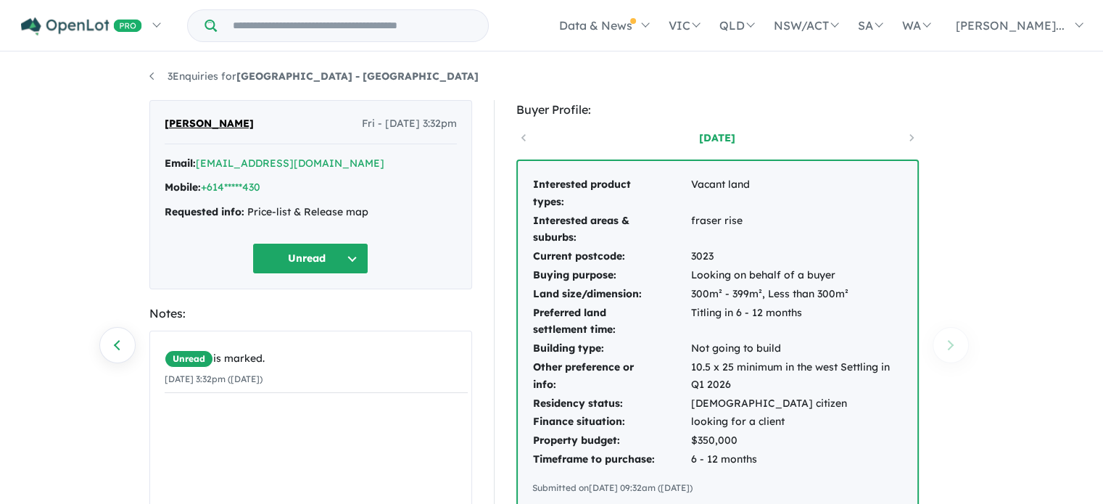  Describe the element at coordinates (796, 294) in the screenshot. I see `td: 300m² - 399m², Less than 300m²` at that location.